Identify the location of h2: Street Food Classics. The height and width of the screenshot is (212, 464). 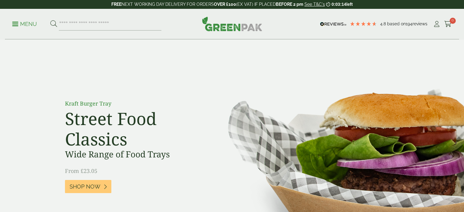
(134, 129).